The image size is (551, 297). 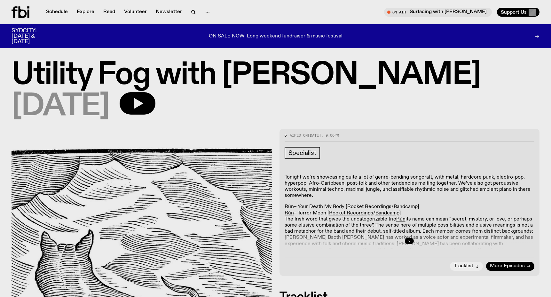 What do you see at coordinates (518, 12) in the screenshot?
I see `button: Support Us` at bounding box center [518, 12].